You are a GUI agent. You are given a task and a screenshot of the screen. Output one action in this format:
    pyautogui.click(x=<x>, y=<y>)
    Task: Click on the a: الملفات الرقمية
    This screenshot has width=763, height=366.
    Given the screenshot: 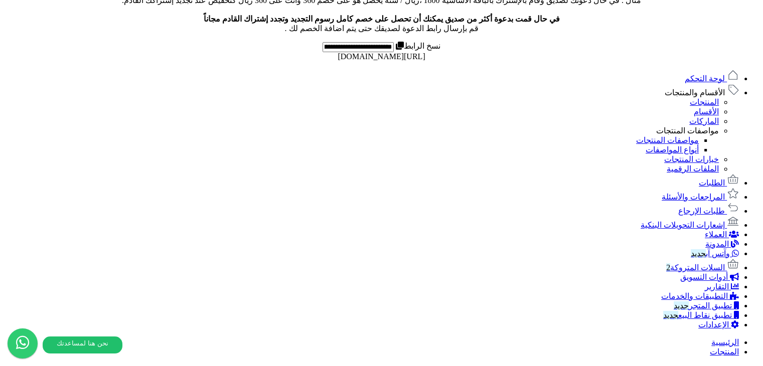 What is the action you would take?
    pyautogui.click(x=692, y=168)
    